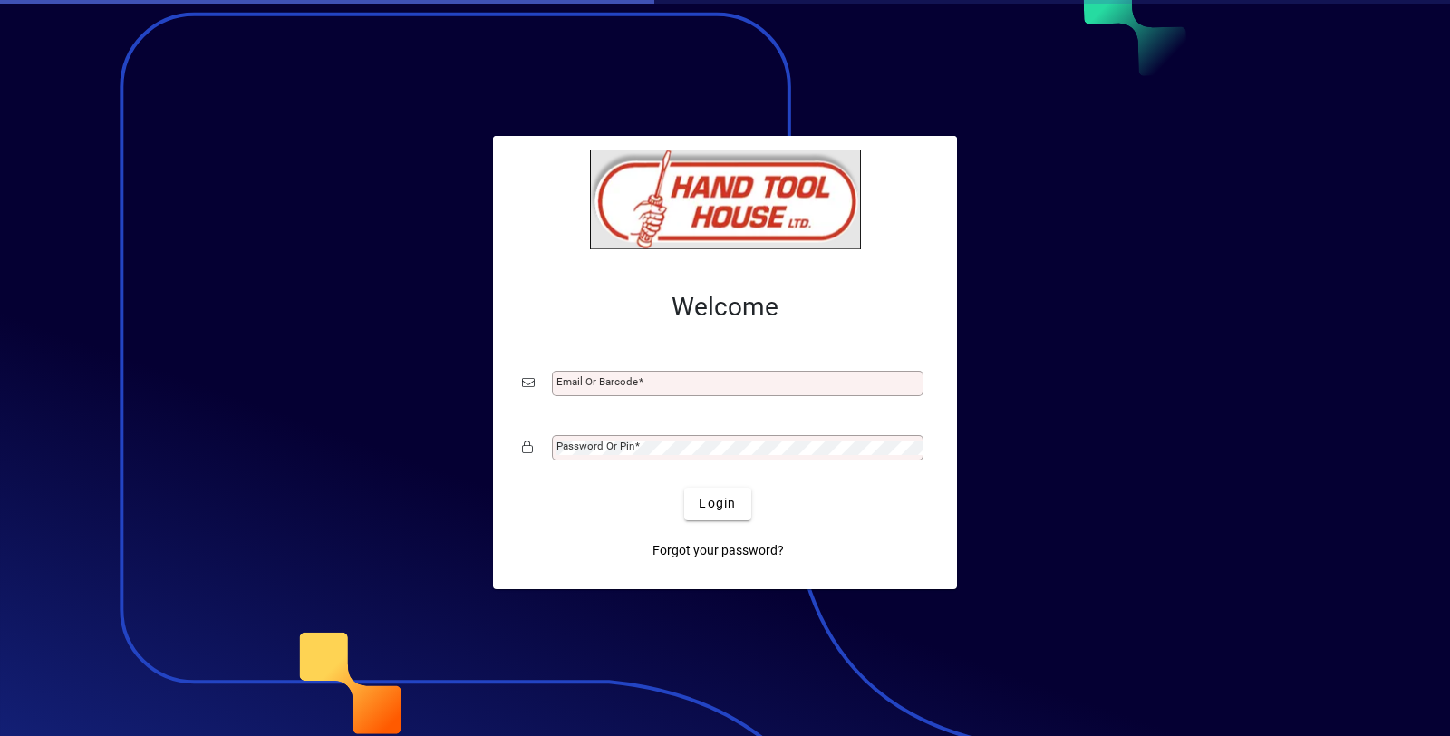 The height and width of the screenshot is (736, 1450). Describe the element at coordinates (717, 504) in the screenshot. I see `button: Login` at that location.